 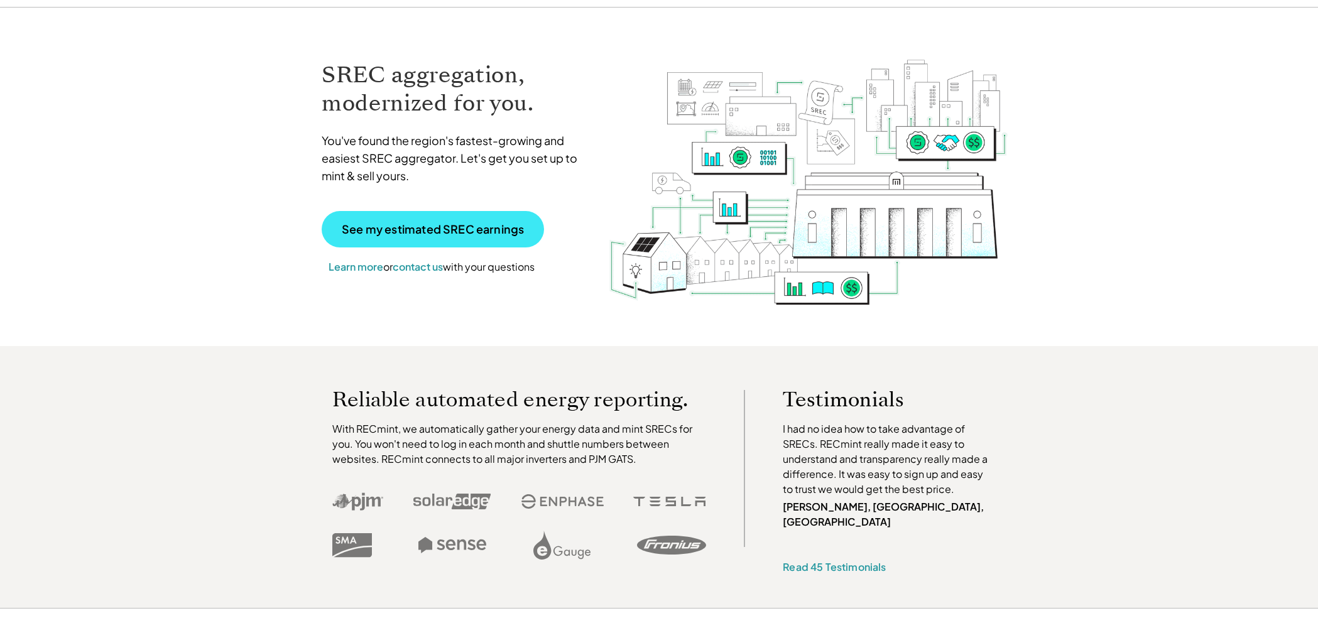 I want to click on span: contact us, so click(x=418, y=266).